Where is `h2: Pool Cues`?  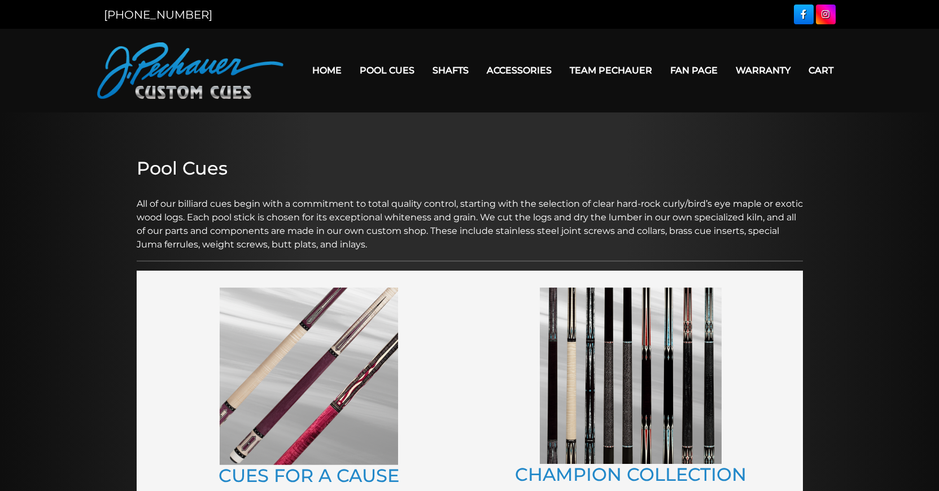
h2: Pool Cues is located at coordinates (470, 168).